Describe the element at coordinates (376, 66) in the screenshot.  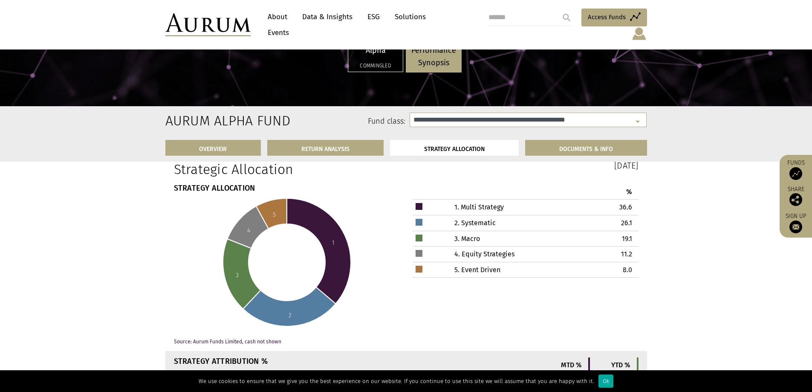
I see `h5: Commingled` at that location.